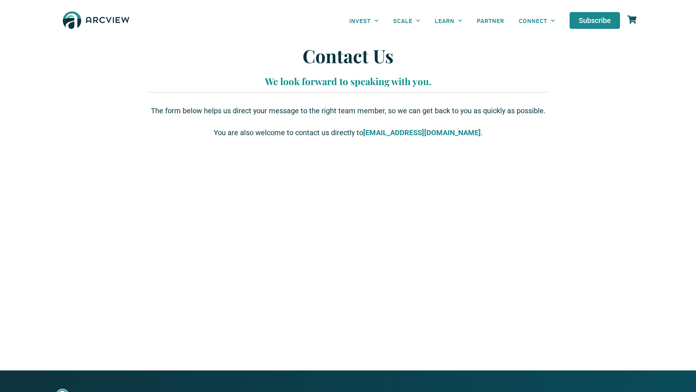  Describe the element at coordinates (407, 20) in the screenshot. I see `a: SCALE` at that location.